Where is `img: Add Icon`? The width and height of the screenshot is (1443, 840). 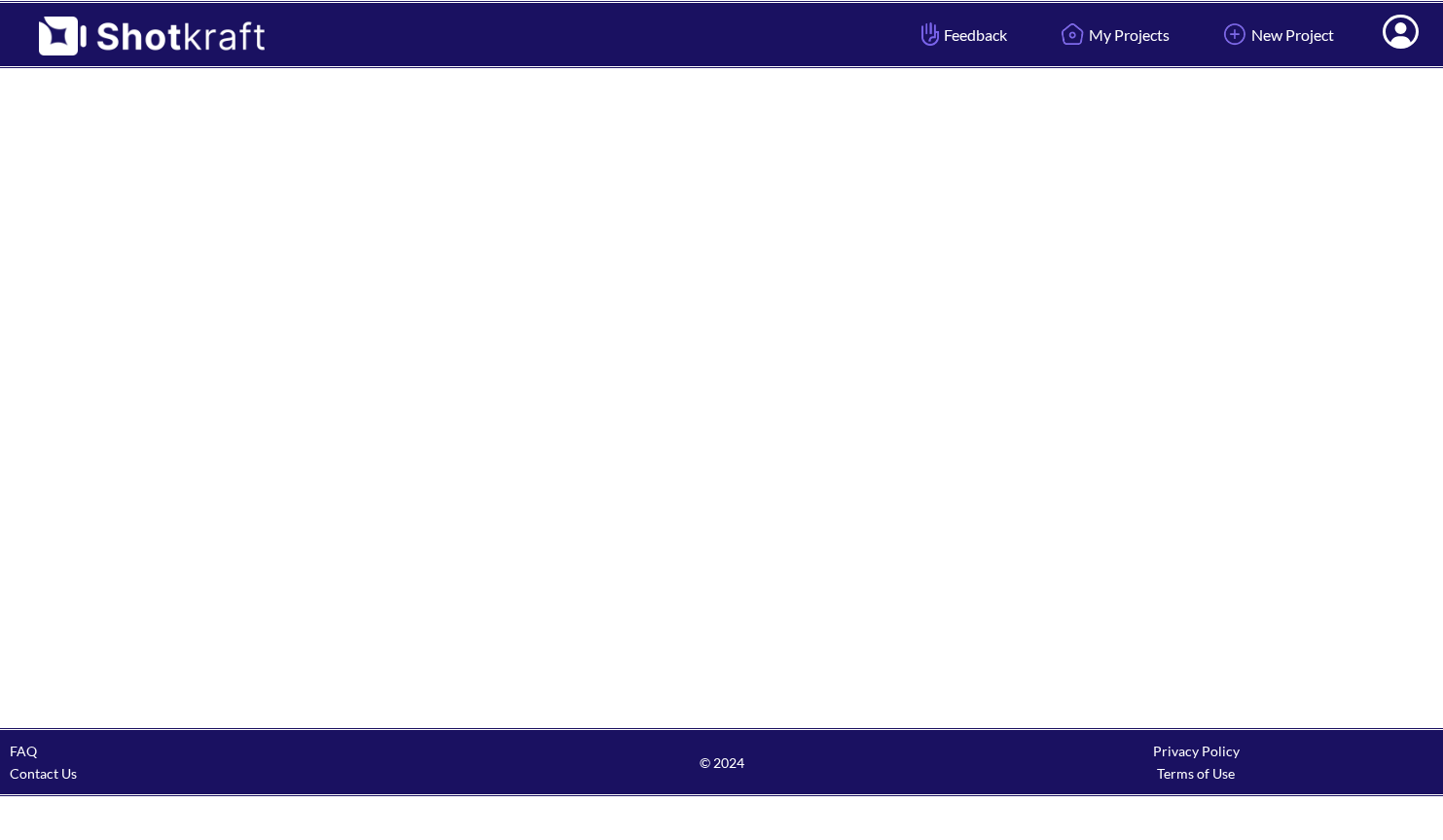 img: Add Icon is located at coordinates (1234, 34).